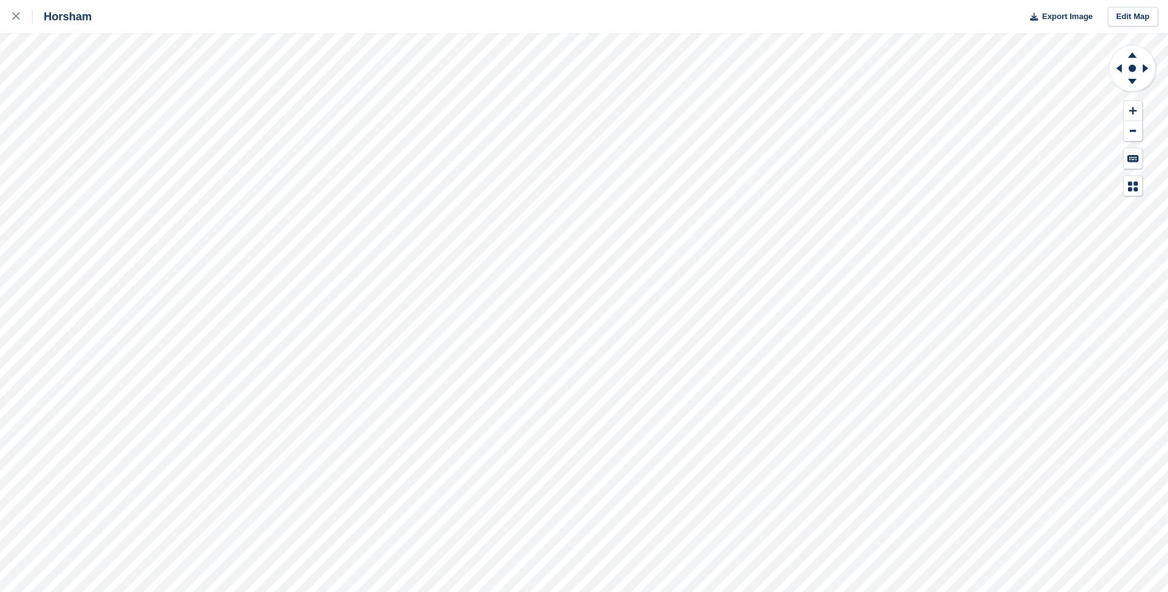 The width and height of the screenshot is (1168, 592). What do you see at coordinates (62, 17) in the screenshot?
I see `div: Horsham` at bounding box center [62, 17].